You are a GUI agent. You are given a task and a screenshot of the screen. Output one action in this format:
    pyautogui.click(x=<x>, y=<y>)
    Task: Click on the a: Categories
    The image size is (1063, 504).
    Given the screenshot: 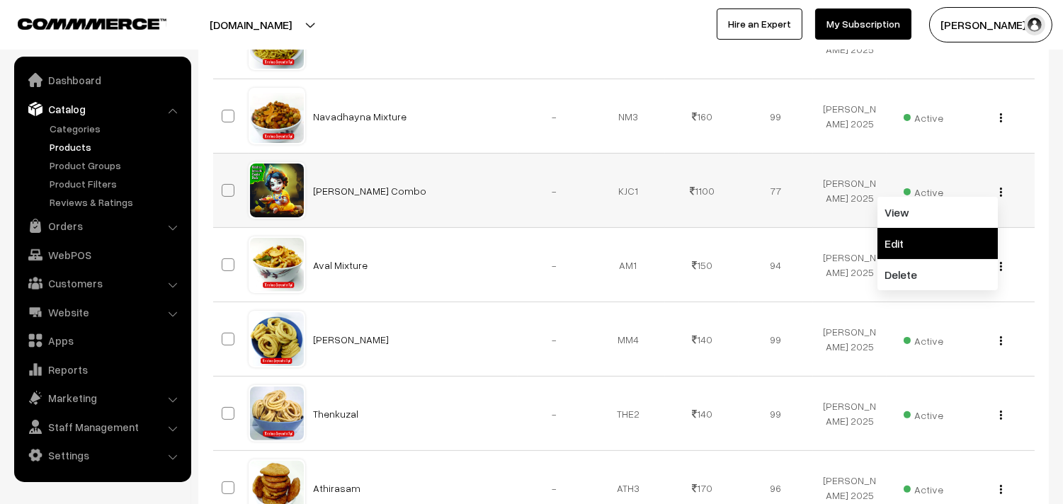 What is the action you would take?
    pyautogui.click(x=116, y=128)
    